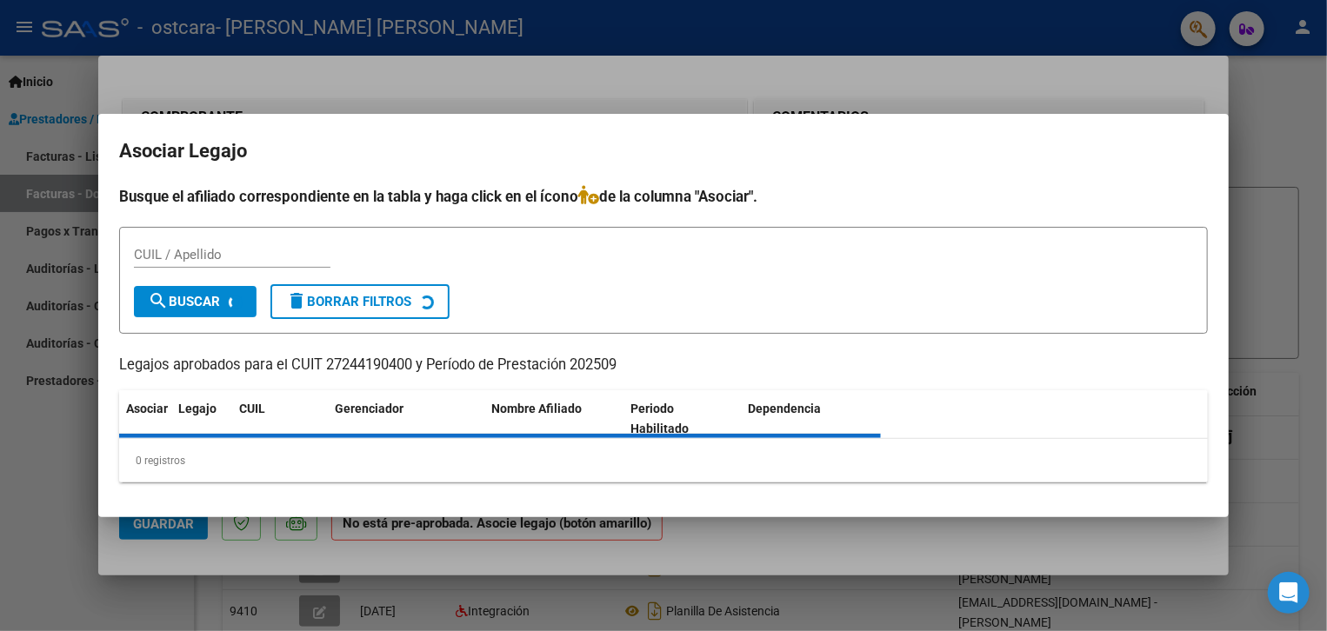  What do you see at coordinates (554, 419) in the screenshot?
I see `datatable-header-cell: Nombre Afiliado` at bounding box center [554, 419].